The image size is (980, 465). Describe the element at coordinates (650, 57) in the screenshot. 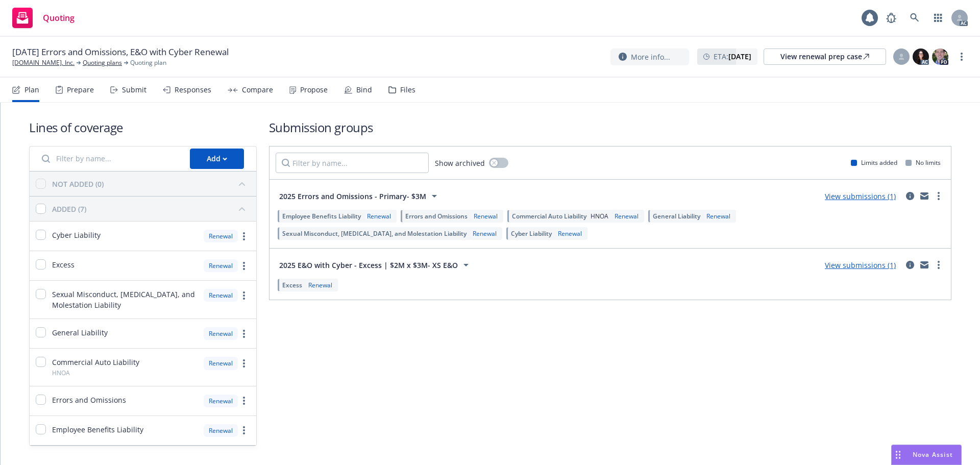

I see `button: More info...` at that location.